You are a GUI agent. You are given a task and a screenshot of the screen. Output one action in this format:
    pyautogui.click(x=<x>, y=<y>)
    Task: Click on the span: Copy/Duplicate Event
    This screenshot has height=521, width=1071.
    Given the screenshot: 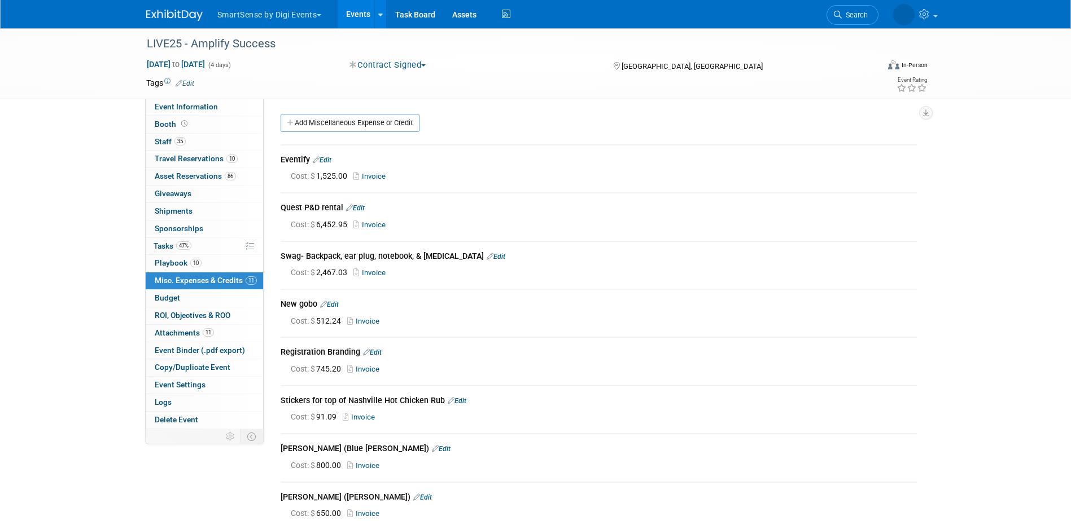 What is the action you would take?
    pyautogui.click(x=192, y=367)
    